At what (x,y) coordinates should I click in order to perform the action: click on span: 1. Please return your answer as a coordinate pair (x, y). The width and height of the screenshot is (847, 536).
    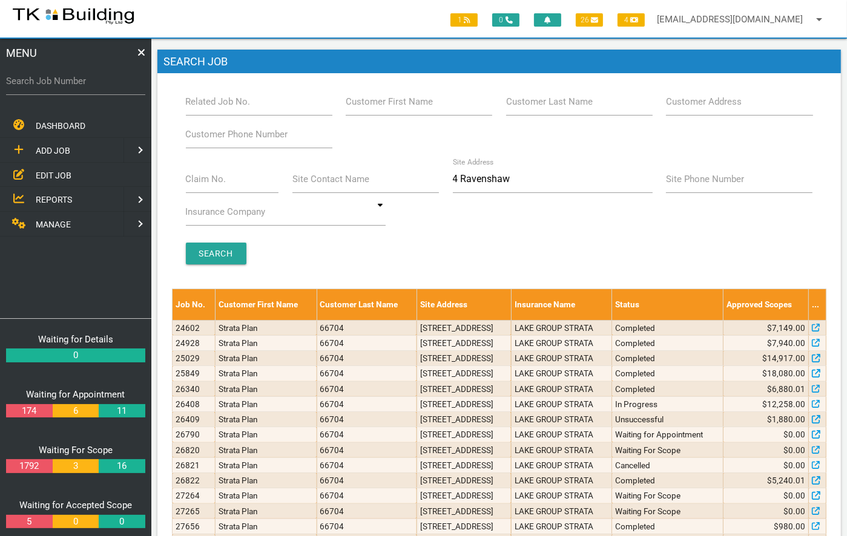
    Looking at the image, I should click on (464, 20).